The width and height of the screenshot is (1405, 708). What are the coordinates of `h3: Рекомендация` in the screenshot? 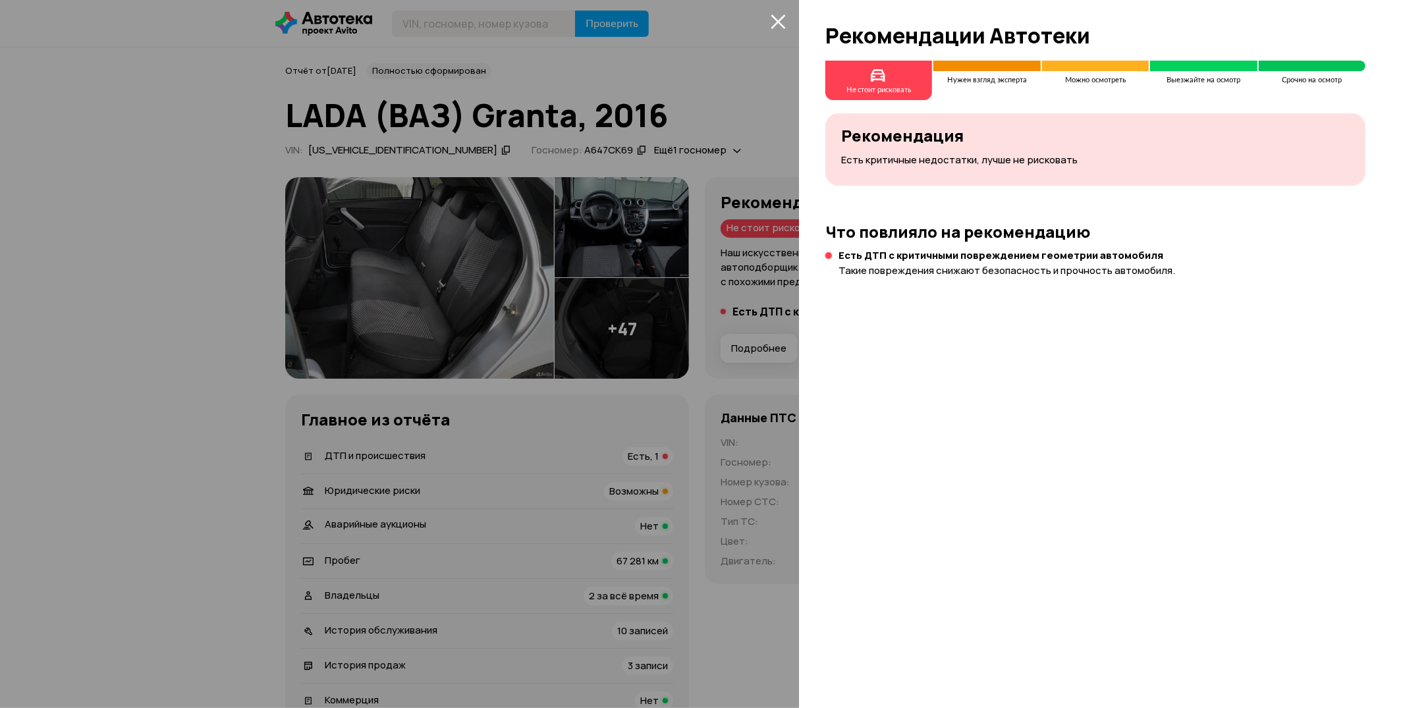 It's located at (1095, 136).